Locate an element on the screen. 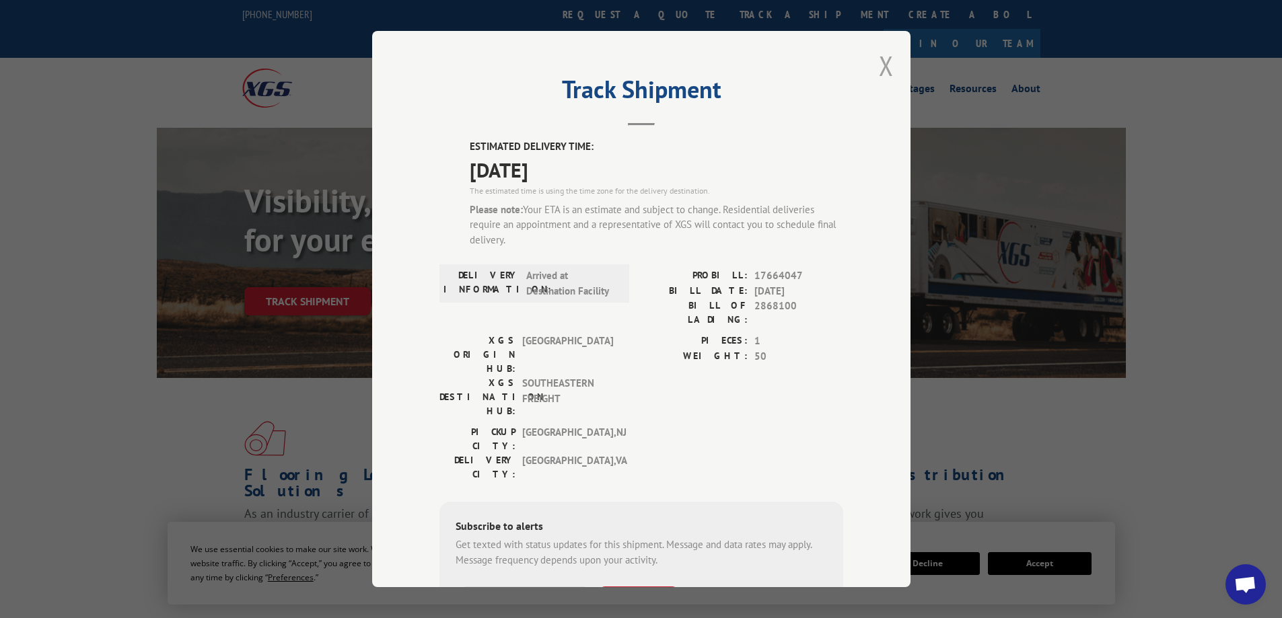  label: DELIVERY CITY: is located at coordinates (477, 468).